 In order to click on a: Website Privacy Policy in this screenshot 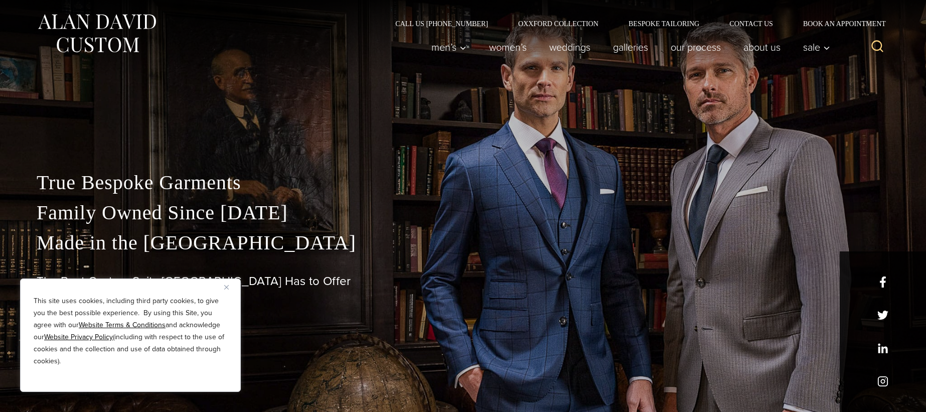, I will do `click(78, 337)`.